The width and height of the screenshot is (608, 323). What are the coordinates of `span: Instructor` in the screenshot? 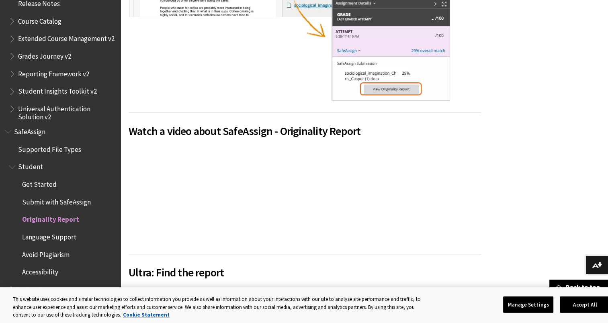 It's located at (33, 288).